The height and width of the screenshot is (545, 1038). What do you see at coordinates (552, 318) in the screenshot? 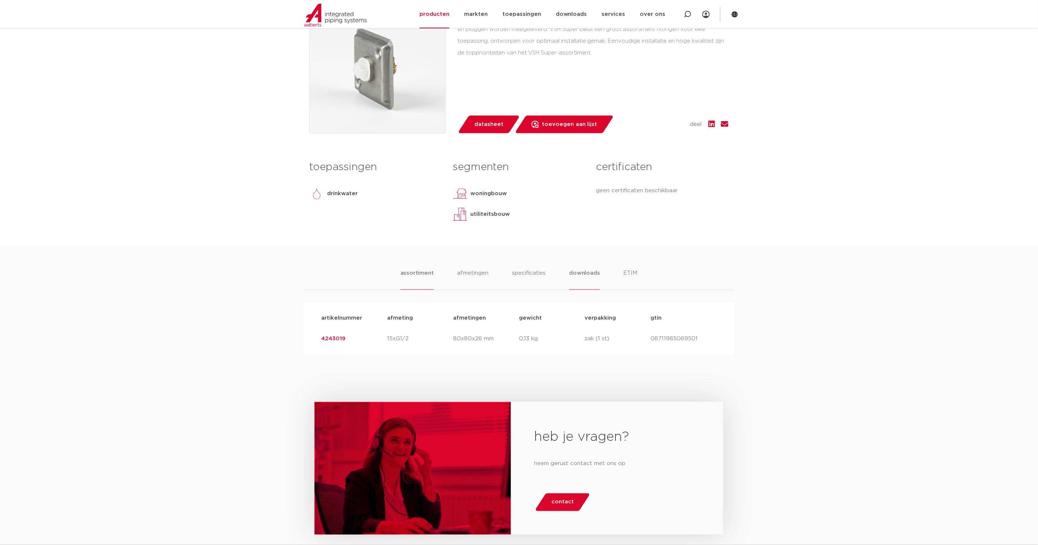
I see `p: gewicht` at bounding box center [552, 318].